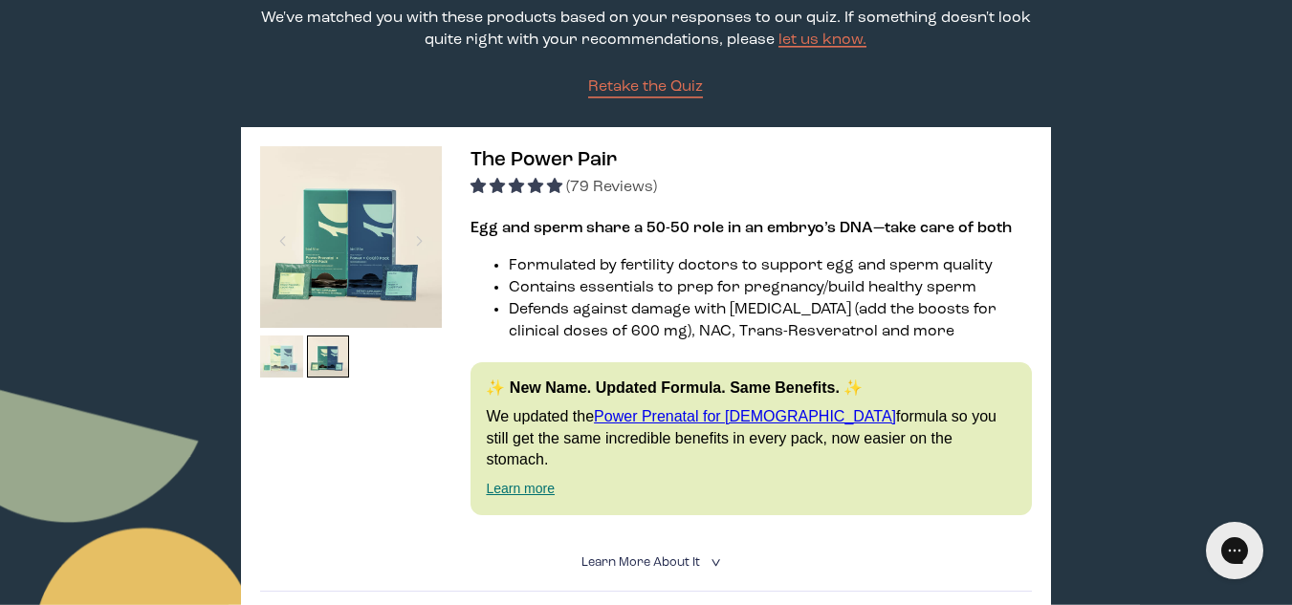  What do you see at coordinates (611, 187) in the screenshot?
I see `span: (79 Reviews)` at bounding box center [611, 187].